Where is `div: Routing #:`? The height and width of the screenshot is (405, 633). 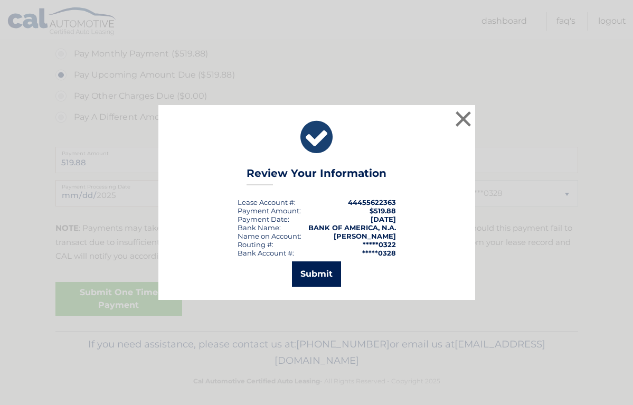 div: Routing #: is located at coordinates (255, 244).